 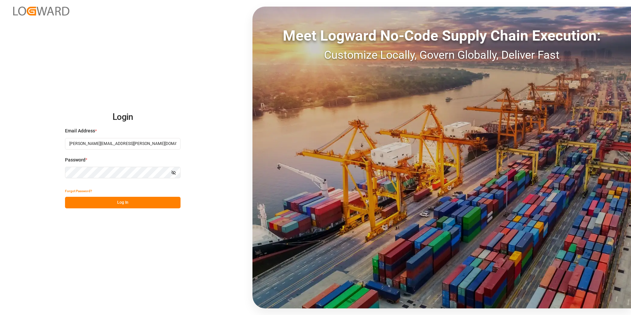 I want to click on div: Customize Locally, Govern Globally, Deliver Fast, so click(x=442, y=55).